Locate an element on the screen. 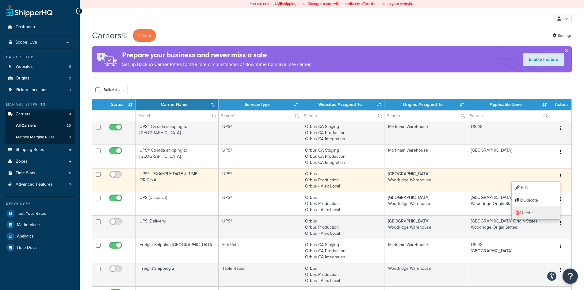 The width and height of the screenshot is (584, 290). td: UPS (Delivery) is located at coordinates (177, 227).